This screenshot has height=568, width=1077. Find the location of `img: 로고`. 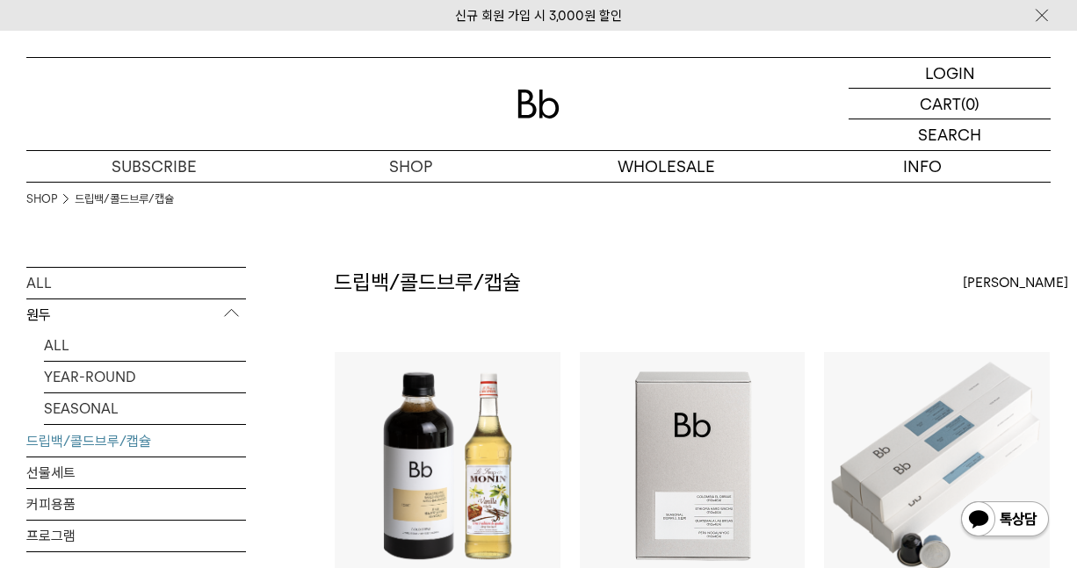

img: 로고 is located at coordinates (538, 104).